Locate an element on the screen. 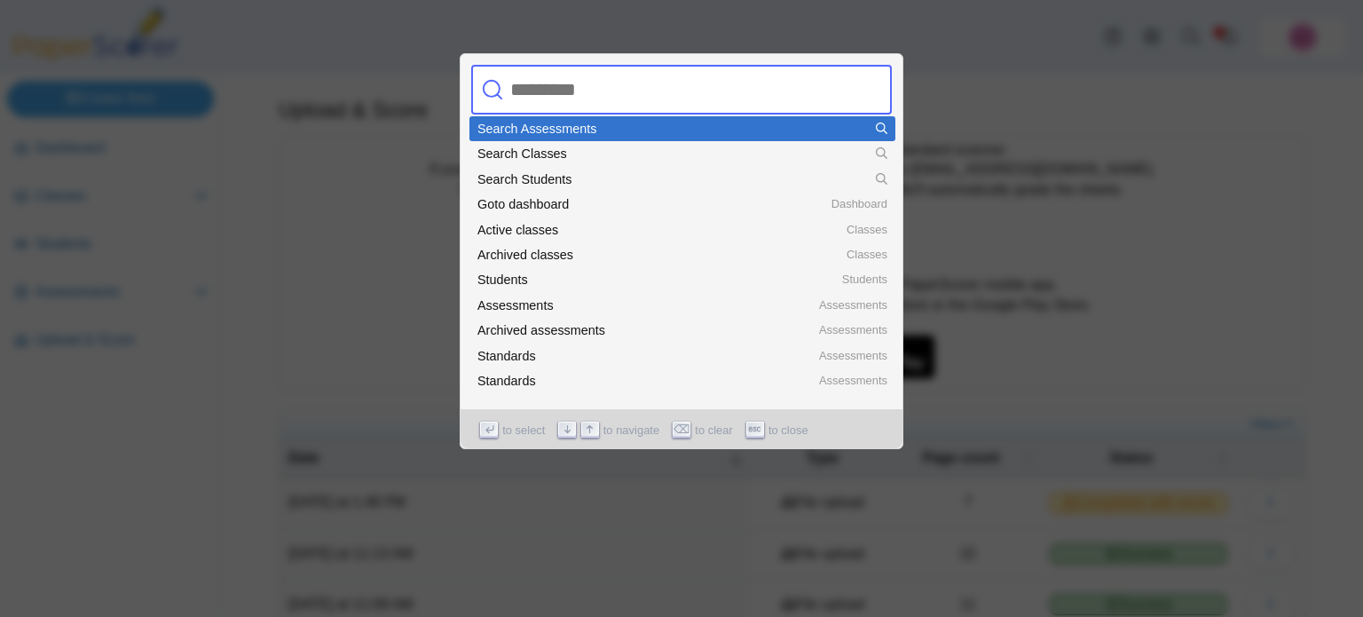 The height and width of the screenshot is (617, 1363). div: Goto dashboard is located at coordinates (682, 204).